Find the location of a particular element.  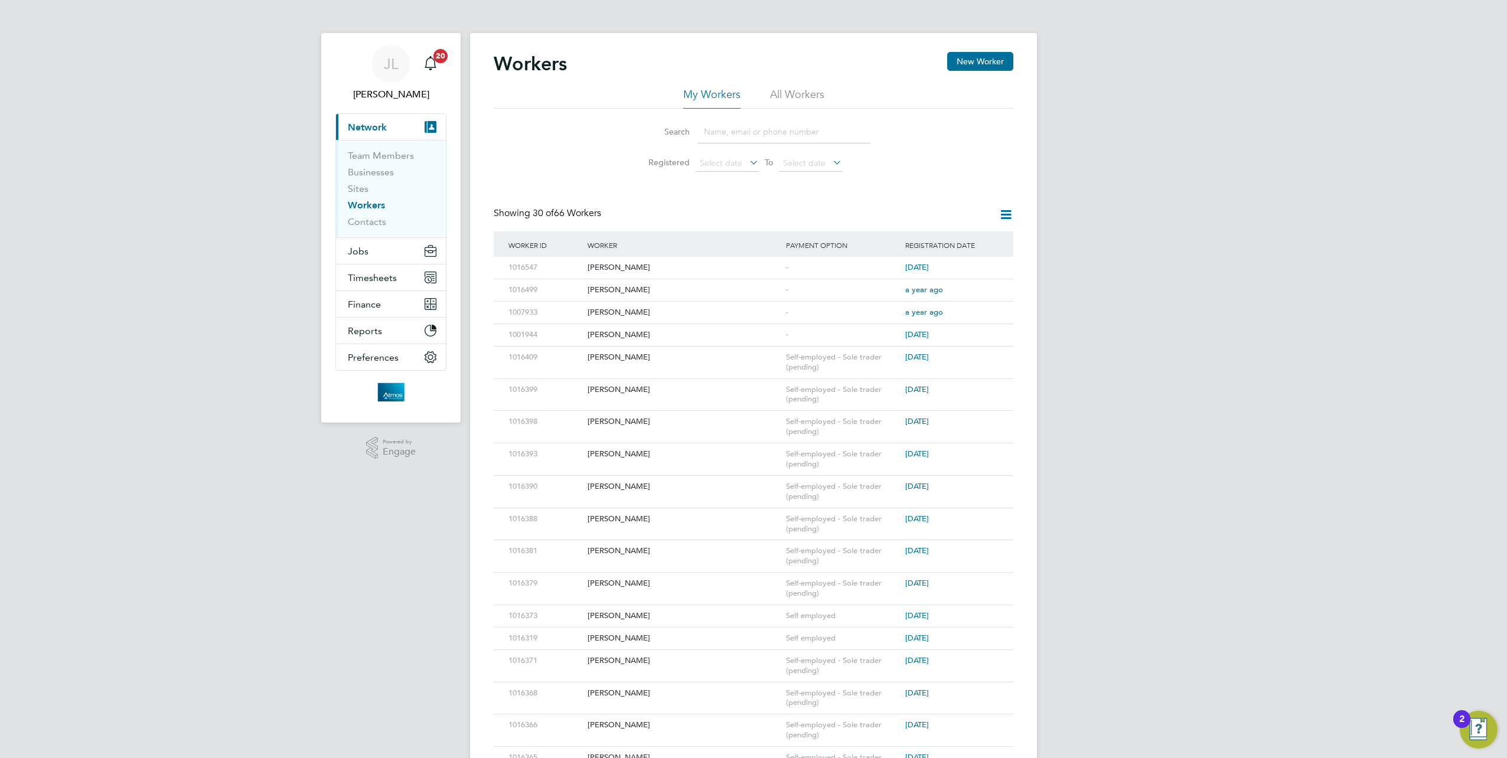

li: All Workers is located at coordinates (797, 98).